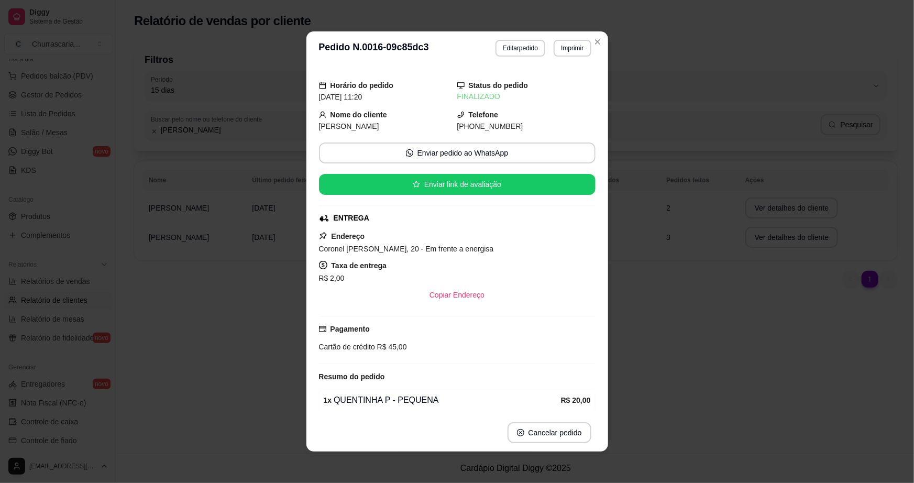 The width and height of the screenshot is (914, 483). I want to click on button: close-circleCancelar pedido, so click(550, 433).